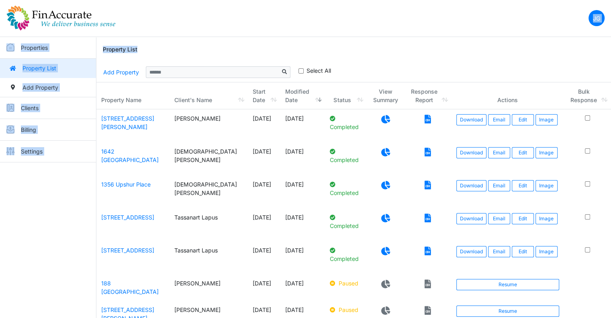 The width and height of the screenshot is (611, 318). I want to click on img: sidemenu_billing.png, so click(10, 129).